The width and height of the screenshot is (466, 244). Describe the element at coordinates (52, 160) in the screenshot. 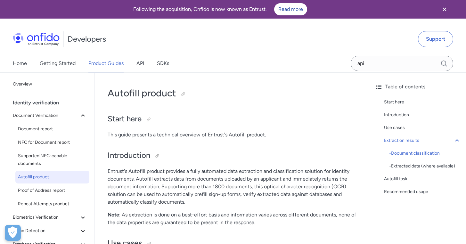

I see `span: Supported NFC-capable documents` at that location.